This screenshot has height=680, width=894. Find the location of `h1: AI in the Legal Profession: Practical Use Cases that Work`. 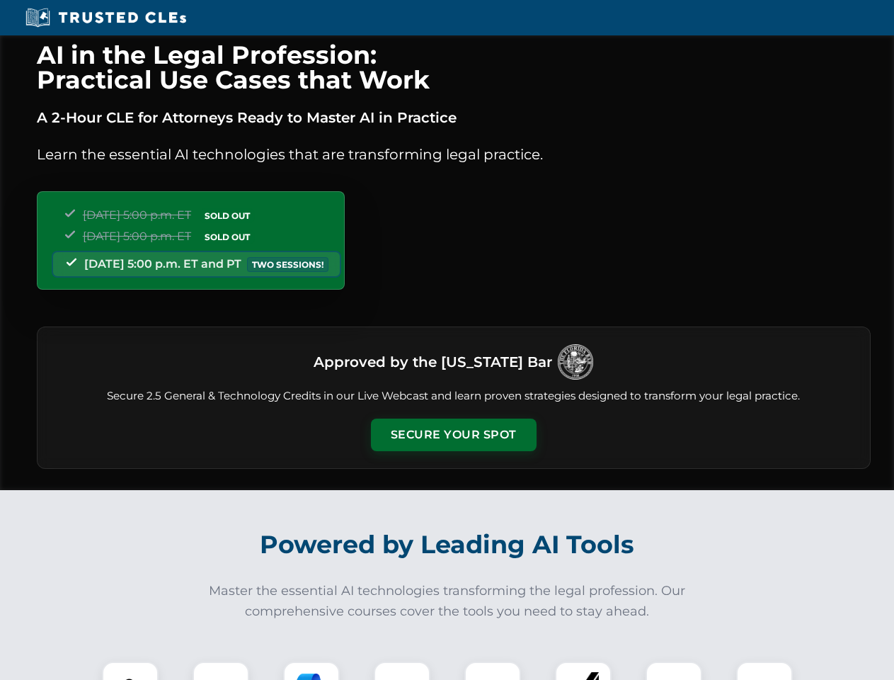

h1: AI in the Legal Profession: Practical Use Cases that Work is located at coordinates (454, 67).